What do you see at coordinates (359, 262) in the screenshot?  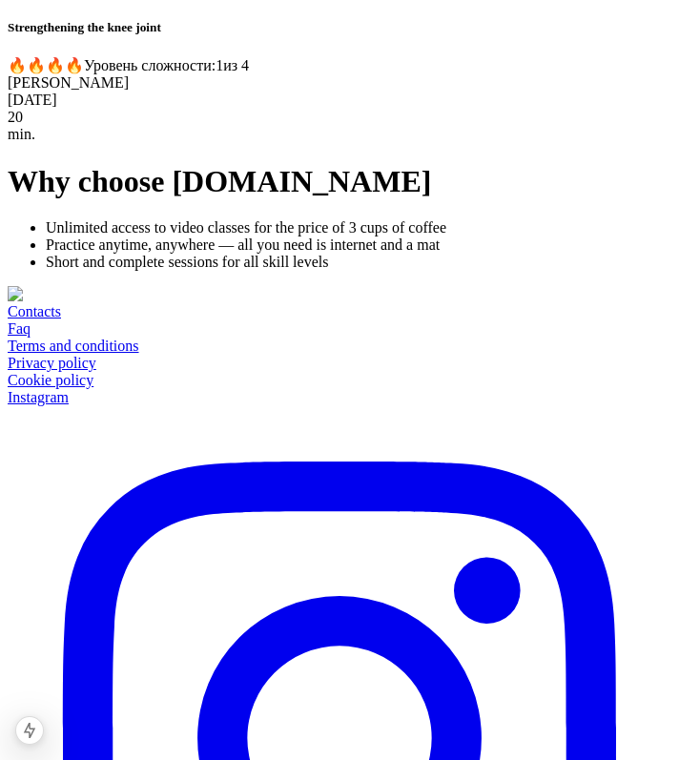 I see `li: Short and complete sessions for all skill levels` at bounding box center [359, 262].